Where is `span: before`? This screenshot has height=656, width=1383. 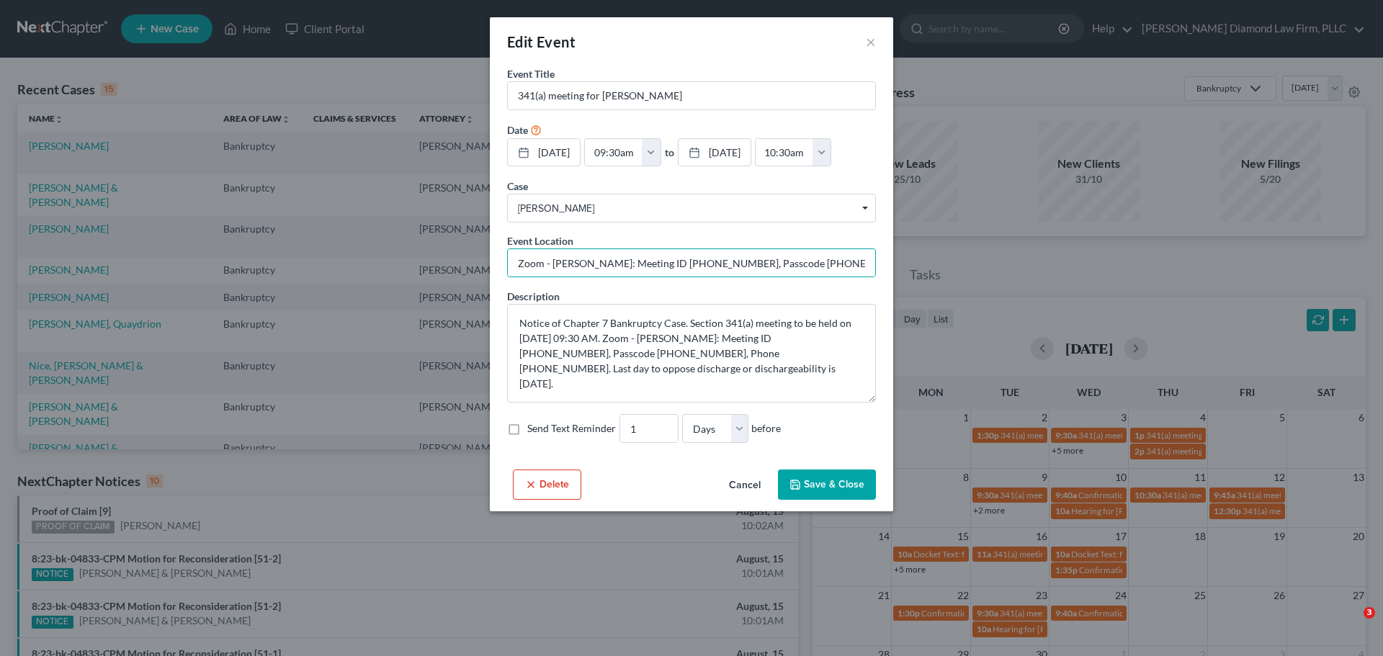
span: before is located at coordinates (766, 429).